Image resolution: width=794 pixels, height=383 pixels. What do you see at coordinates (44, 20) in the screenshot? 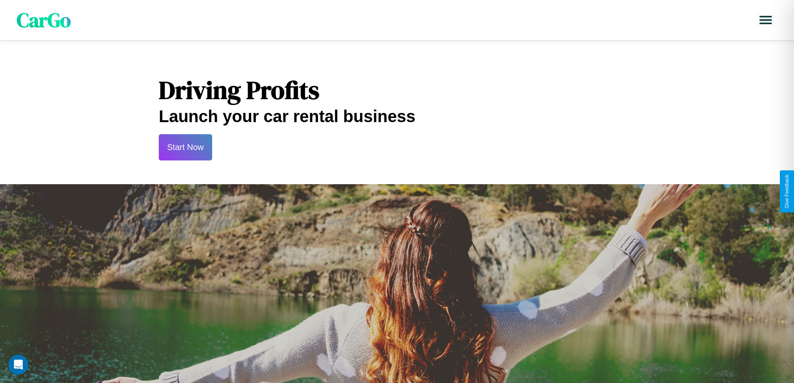
I see `span: CarGo` at bounding box center [44, 20].